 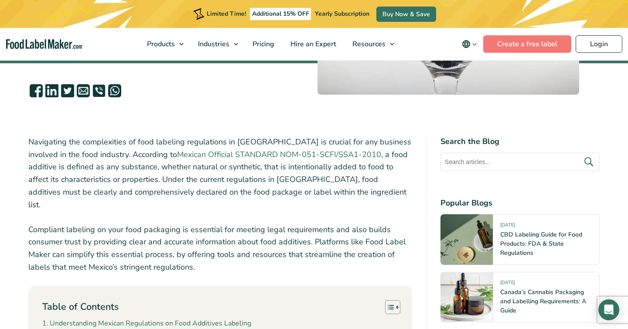 What do you see at coordinates (279, 154) in the screenshot?
I see `a: Mexican Official STANDARD NOM-051-SCFI/SSA1-2010` at bounding box center [279, 154].